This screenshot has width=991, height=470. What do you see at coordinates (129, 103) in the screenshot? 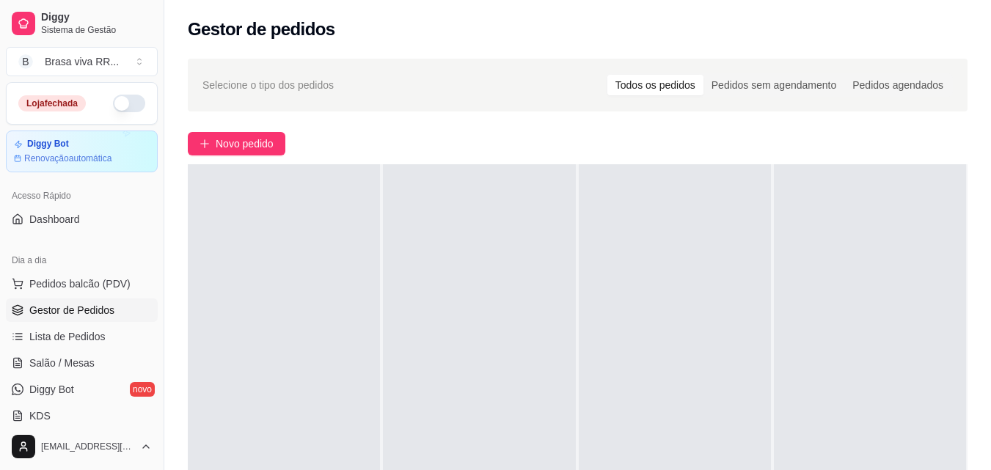
I see `button: Alterar Status` at bounding box center [129, 103].